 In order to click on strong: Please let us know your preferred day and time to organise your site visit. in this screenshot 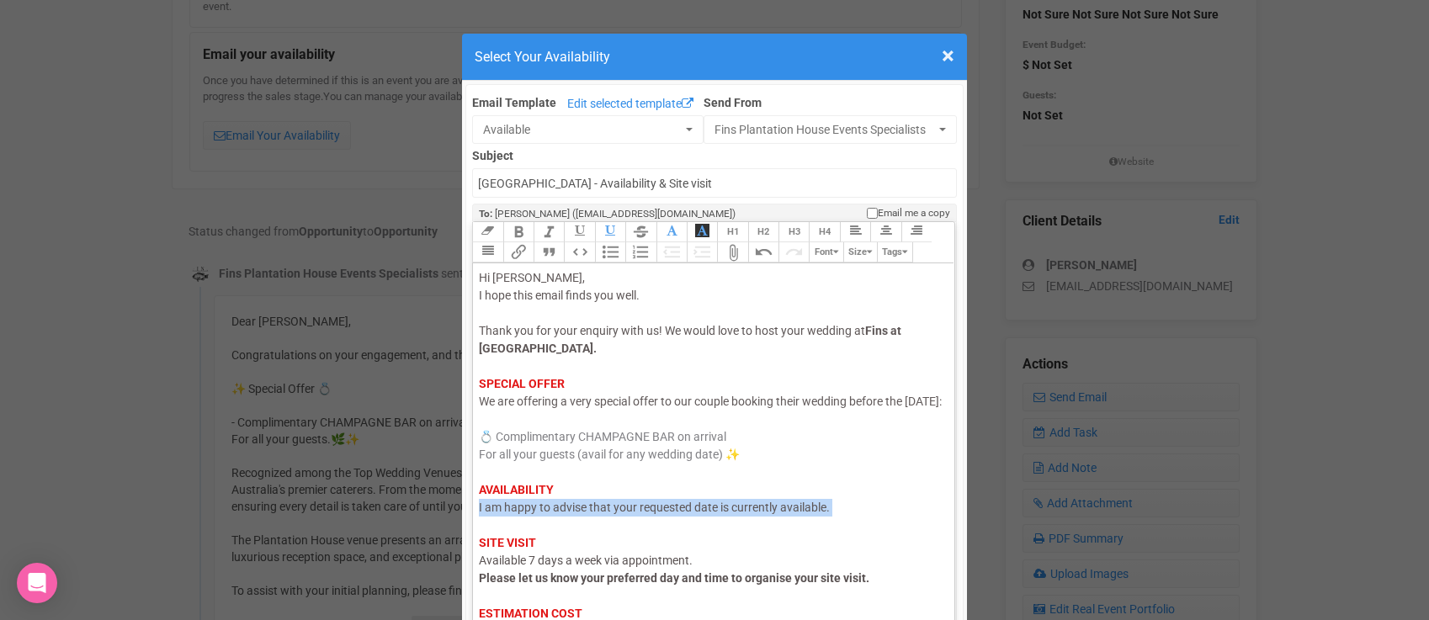, I will do `click(674, 578)`.